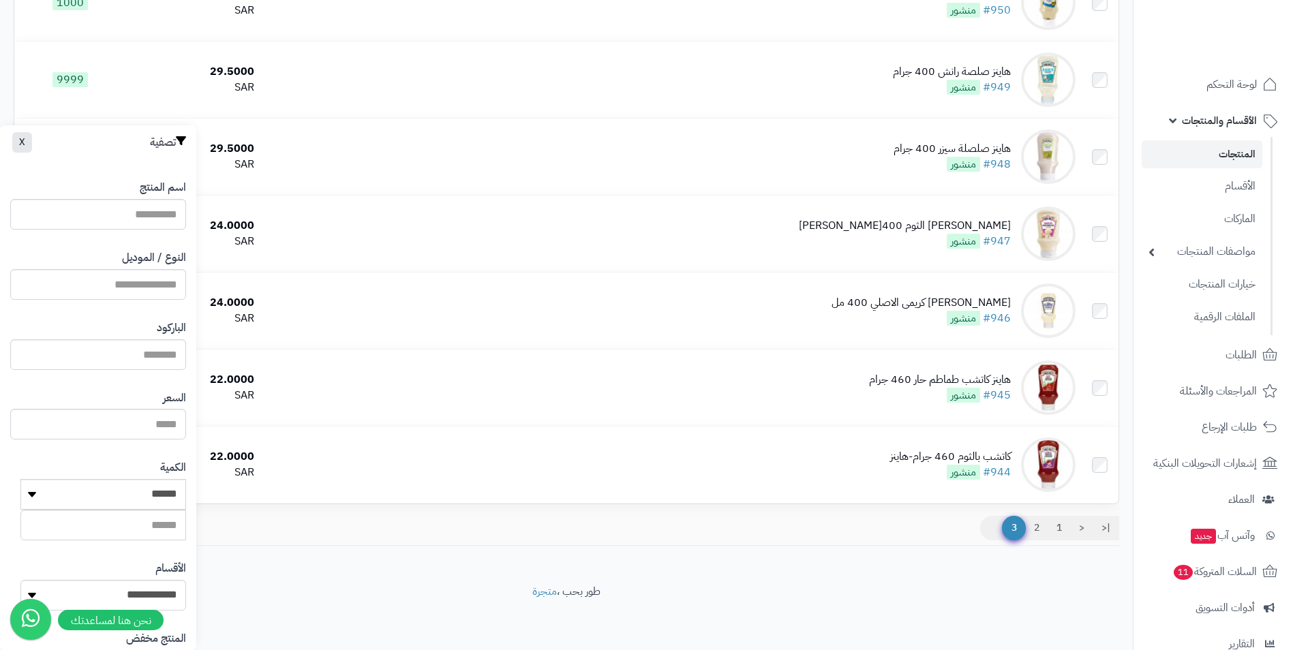  What do you see at coordinates (174, 398) in the screenshot?
I see `label: السعر` at bounding box center [174, 398].